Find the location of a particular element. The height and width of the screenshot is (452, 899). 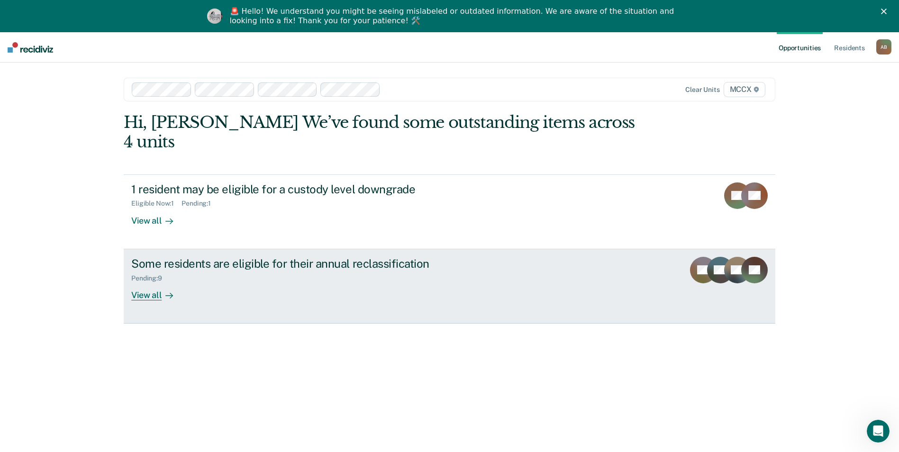

span: MCCX is located at coordinates (745, 90).